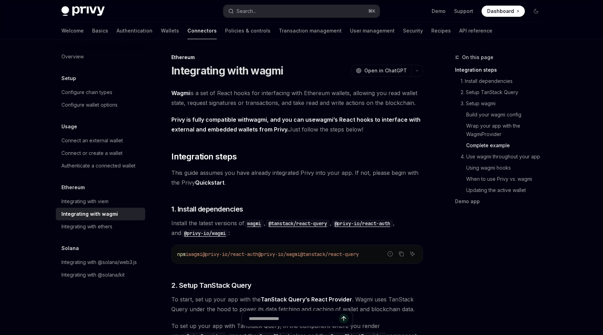 The height and width of the screenshot is (335, 603). I want to click on a: 3. Setup wagmi, so click(501, 103).